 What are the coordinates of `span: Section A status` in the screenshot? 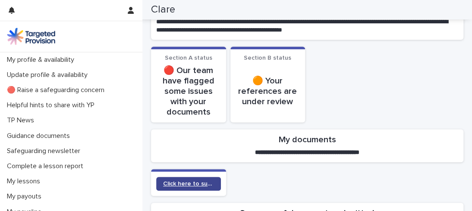 It's located at (189, 58).